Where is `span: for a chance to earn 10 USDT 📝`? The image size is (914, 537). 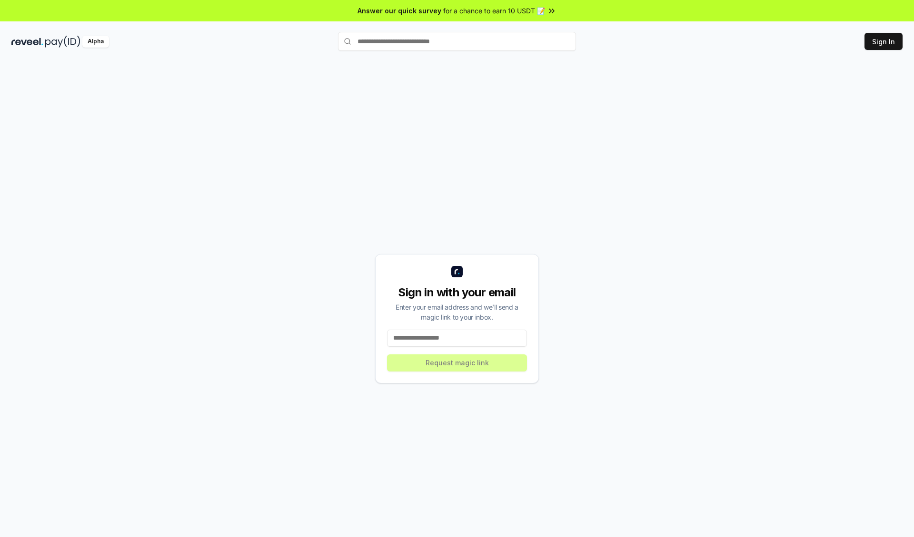
span: for a chance to earn 10 USDT 📝 is located at coordinates (494, 10).